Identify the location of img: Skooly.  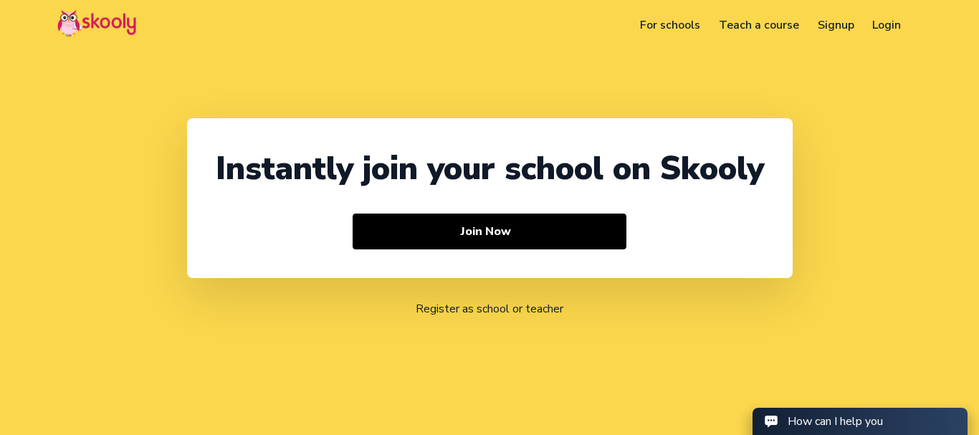
(97, 23).